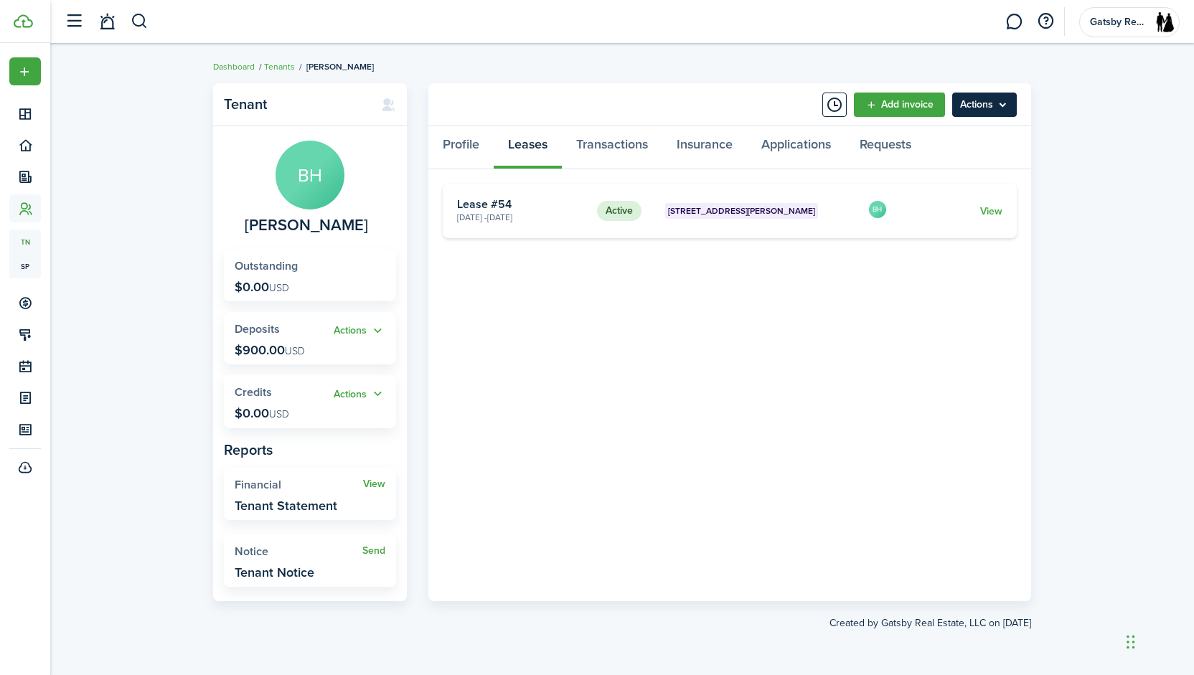 This screenshot has height=675, width=1194. I want to click on span: Deposits, so click(257, 329).